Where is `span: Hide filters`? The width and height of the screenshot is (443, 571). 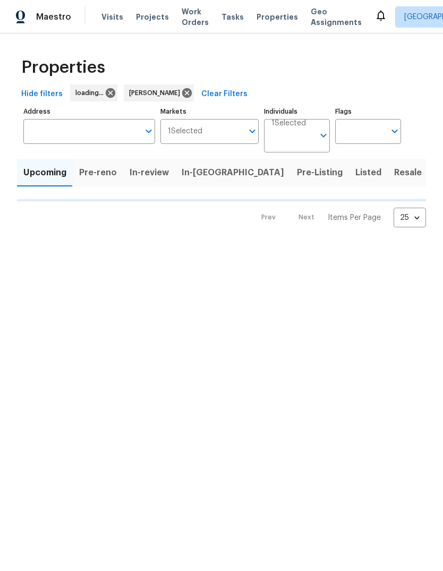
span: Hide filters is located at coordinates (42, 94).